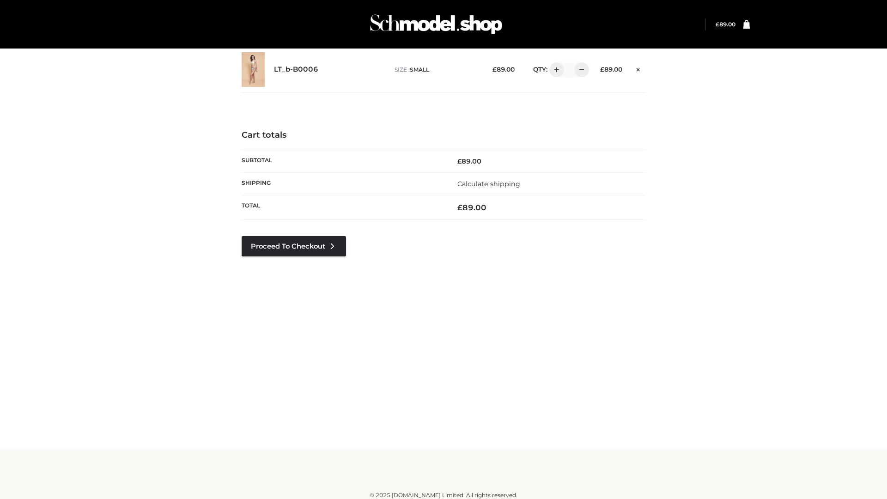 The image size is (887, 499). Describe the element at coordinates (436, 24) in the screenshot. I see `img: Schmodel Admin 964` at that location.